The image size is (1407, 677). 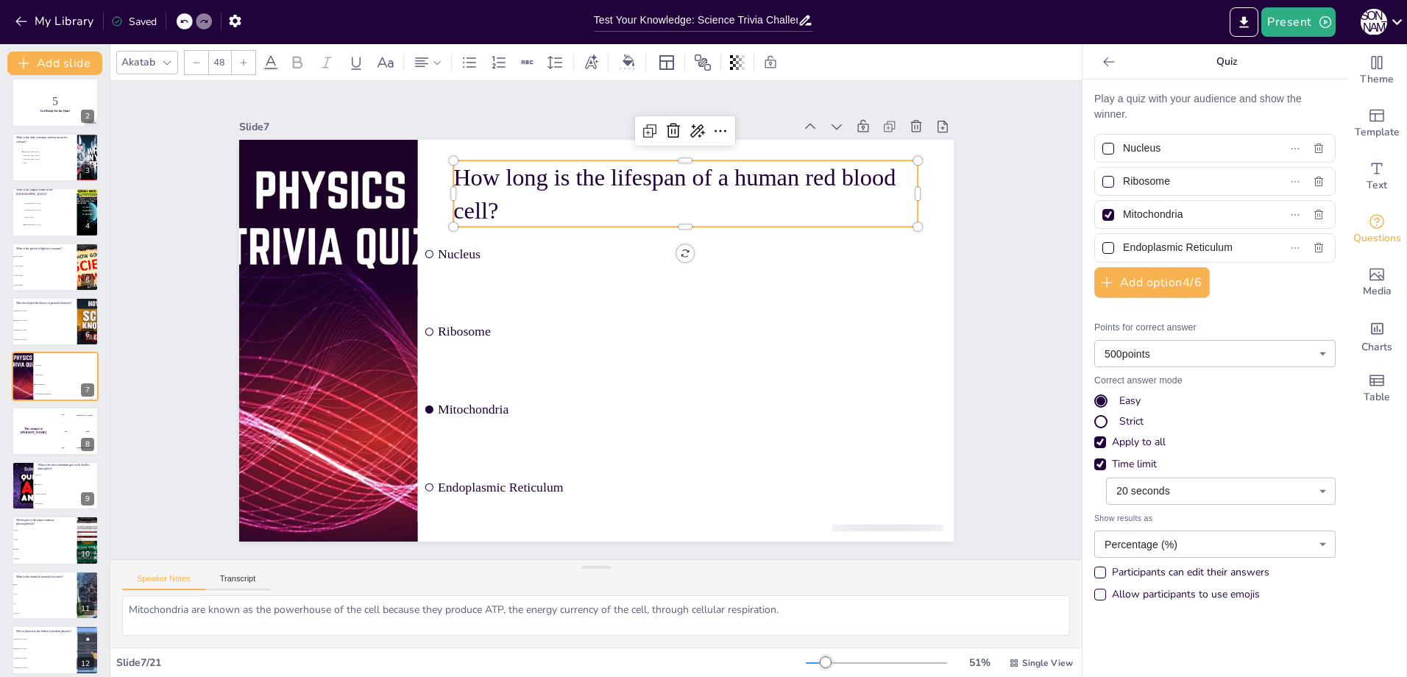 I want to click on p: Who developed the theory of general relativity?, so click(x=44, y=303).